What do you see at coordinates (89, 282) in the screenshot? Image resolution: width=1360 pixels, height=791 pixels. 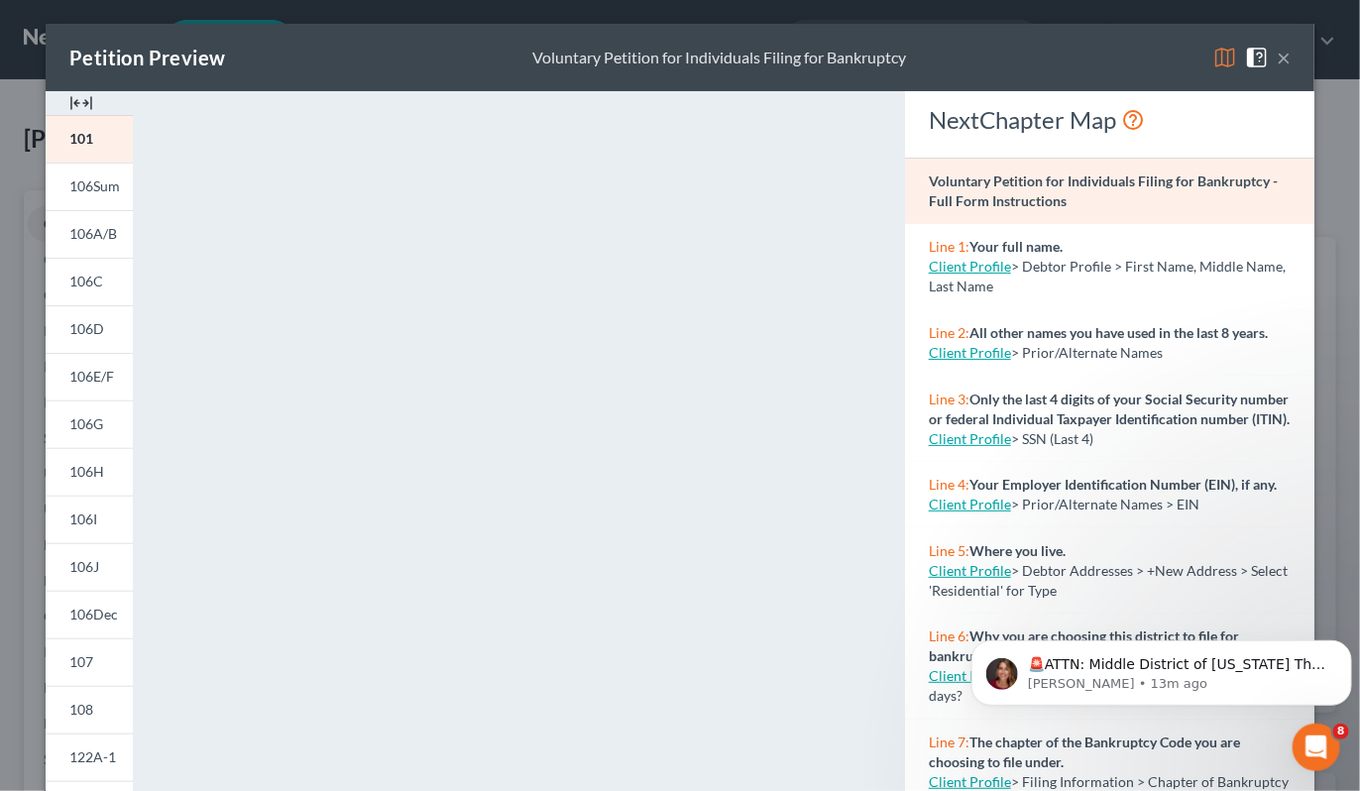 I see `a: 106C` at bounding box center [89, 282].